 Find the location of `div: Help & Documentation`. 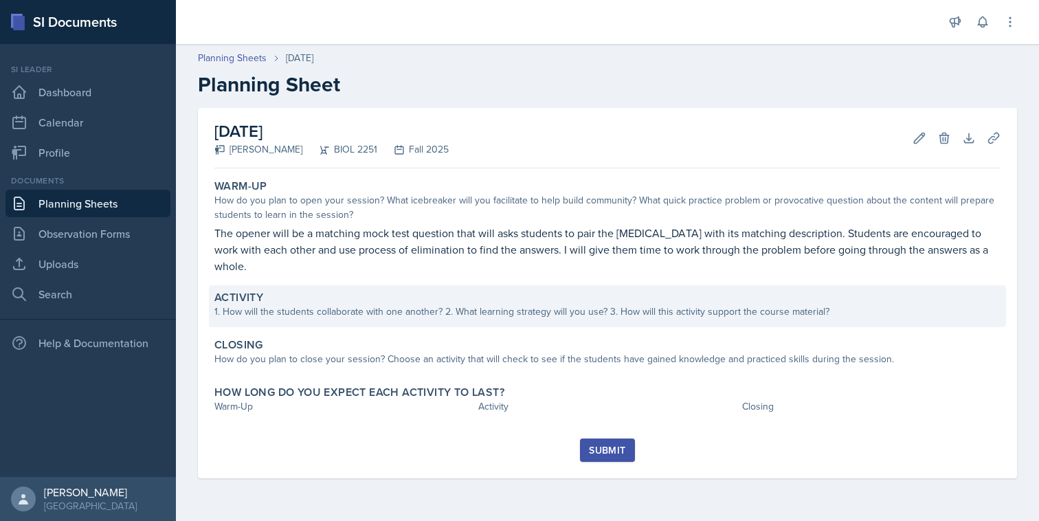

div: Help & Documentation is located at coordinates (88, 343).